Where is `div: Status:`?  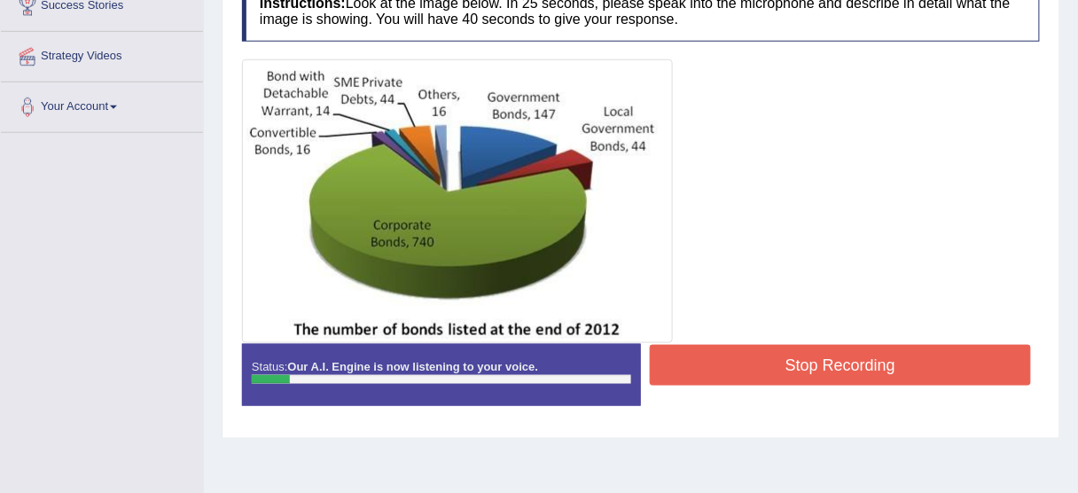
div: Status: is located at coordinates (442, 375).